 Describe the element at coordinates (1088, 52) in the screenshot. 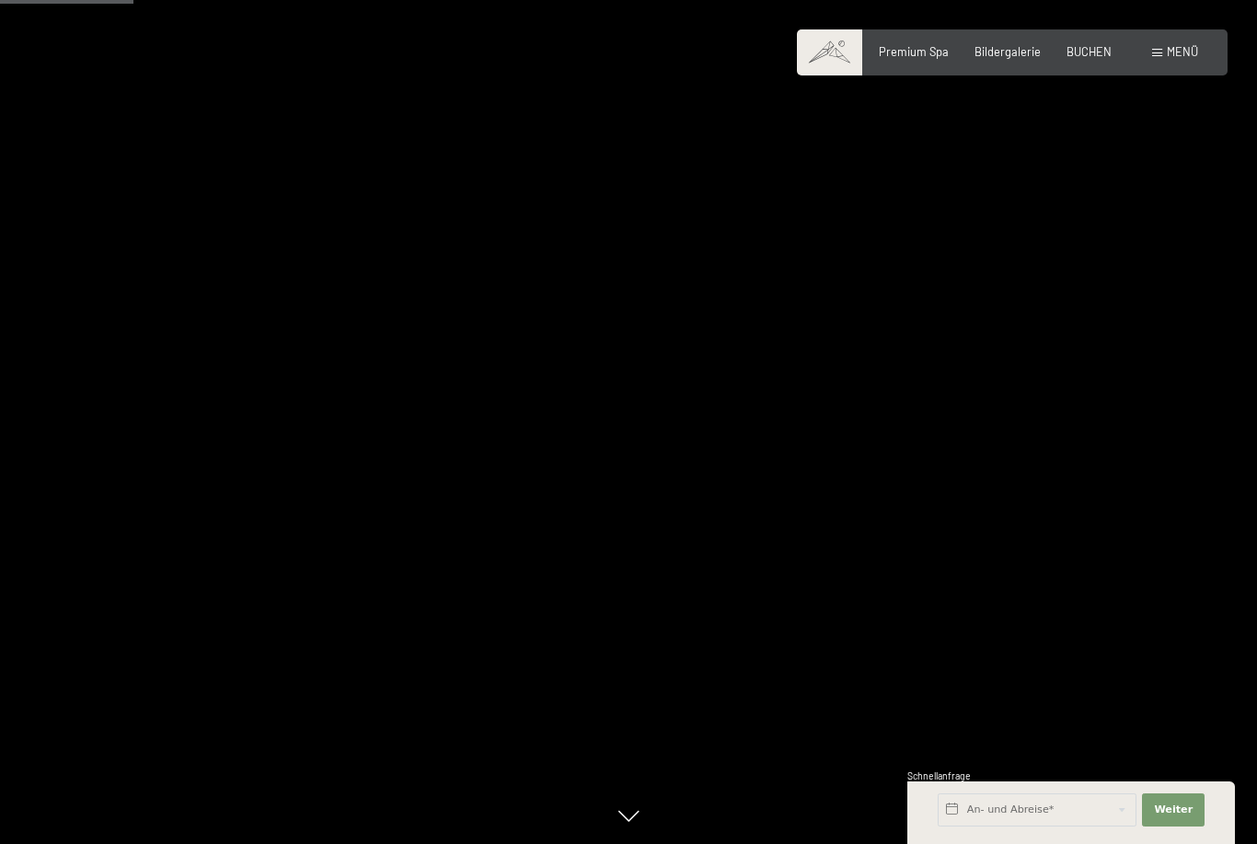

I see `span: BUCHEN` at that location.